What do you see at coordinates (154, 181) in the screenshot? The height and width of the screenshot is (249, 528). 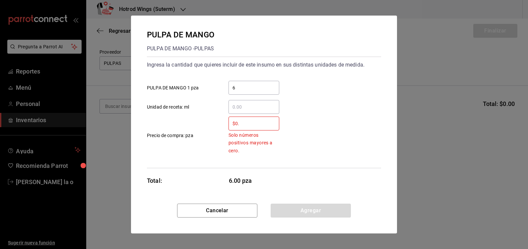 I see `div: Total:` at bounding box center [154, 181].